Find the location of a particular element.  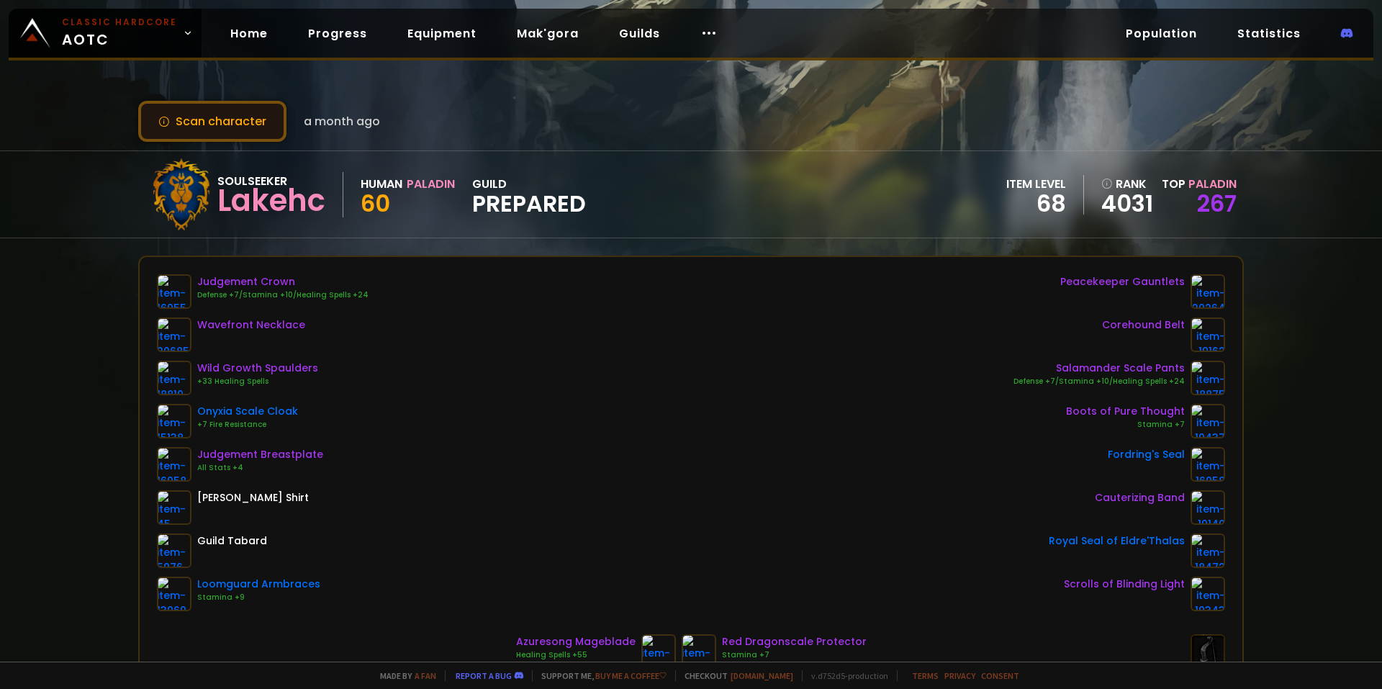

div: Peacekeeper Gauntlets is located at coordinates (1122, 281).